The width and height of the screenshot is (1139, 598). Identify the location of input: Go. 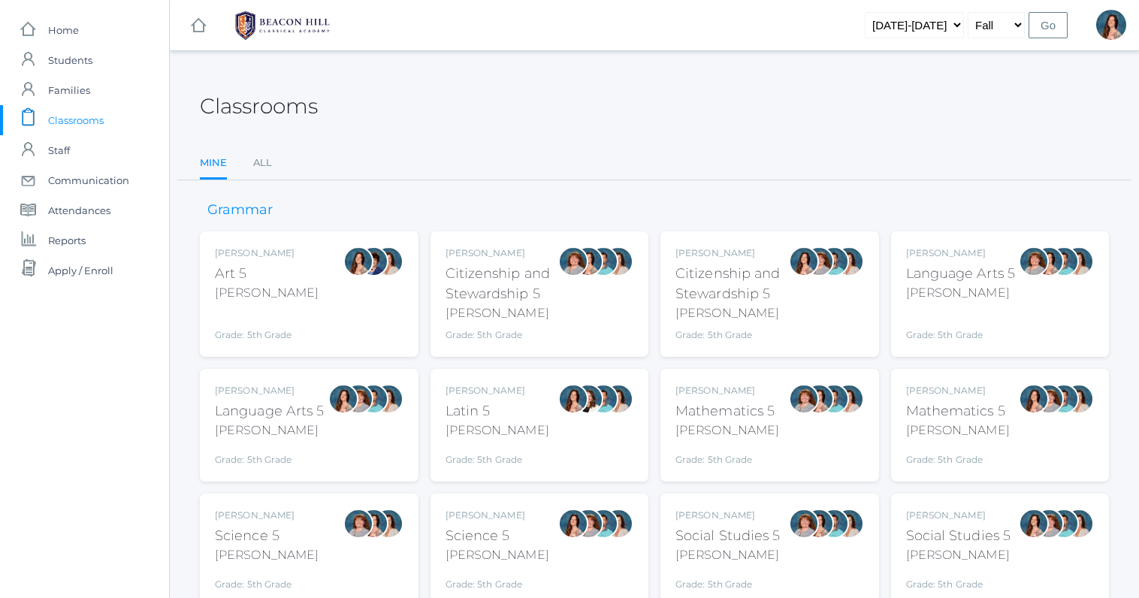
(1048, 25).